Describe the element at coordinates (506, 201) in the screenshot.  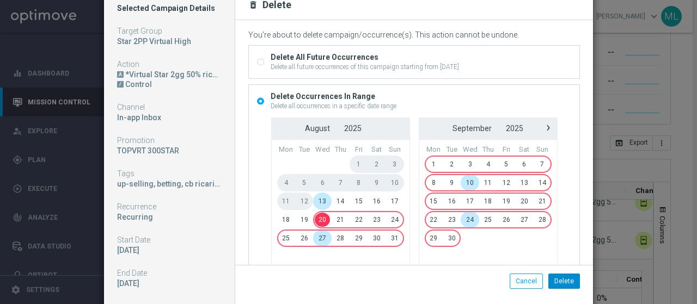
I see `span: 19` at that location.